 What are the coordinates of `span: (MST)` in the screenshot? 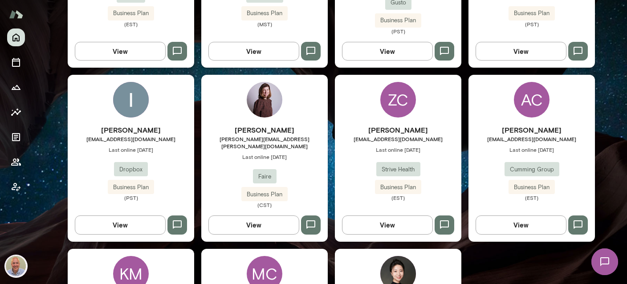 It's located at (264, 24).